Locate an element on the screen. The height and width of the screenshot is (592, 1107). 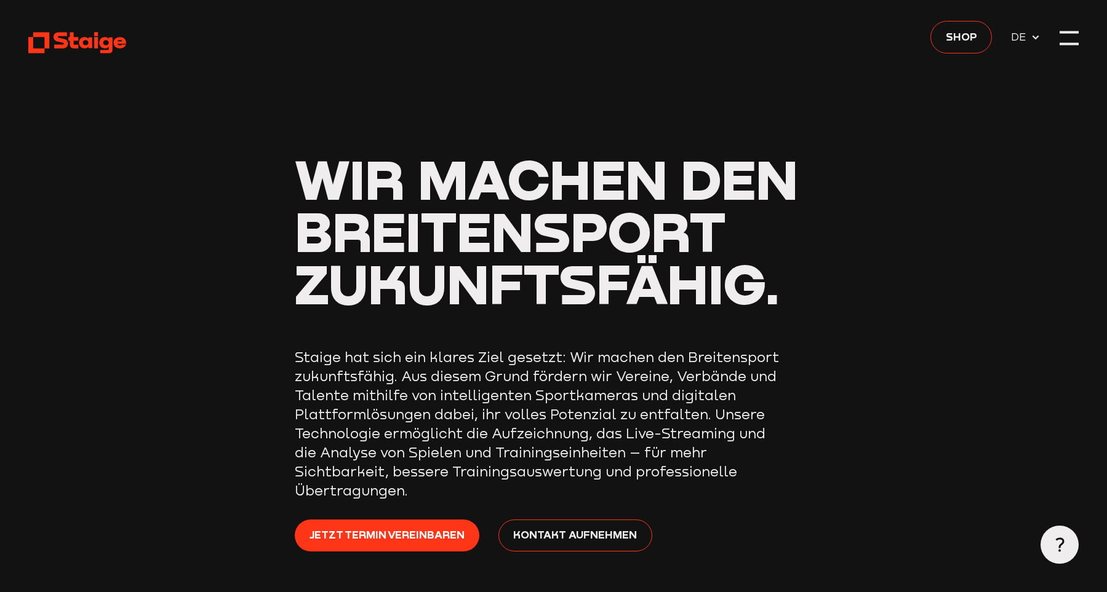
a: Kontakt aufnehmen is located at coordinates (574, 536).